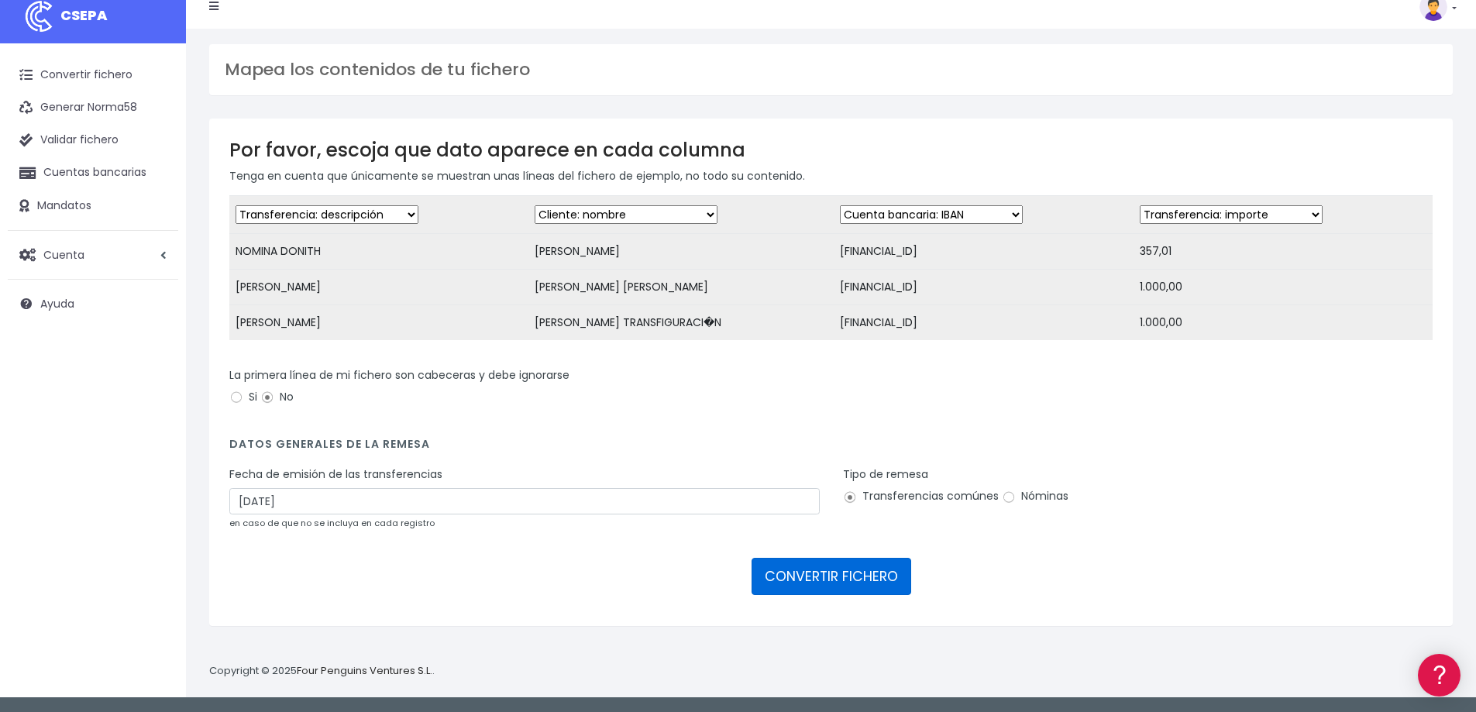 The width and height of the screenshot is (1476, 712). What do you see at coordinates (64, 254) in the screenshot?
I see `span: Cuenta` at bounding box center [64, 254].